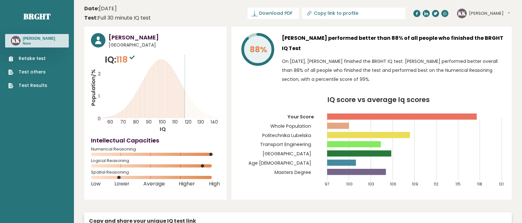 The image size is (522, 223). I want to click on tspan: 106, so click(393, 184).